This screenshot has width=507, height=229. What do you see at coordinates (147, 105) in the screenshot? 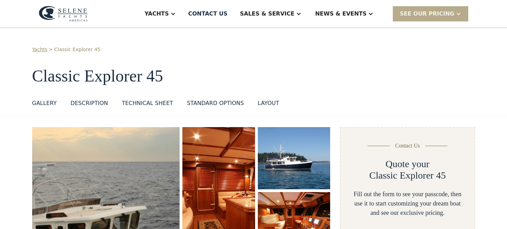
I see `a: Technical sheet` at bounding box center [147, 105].